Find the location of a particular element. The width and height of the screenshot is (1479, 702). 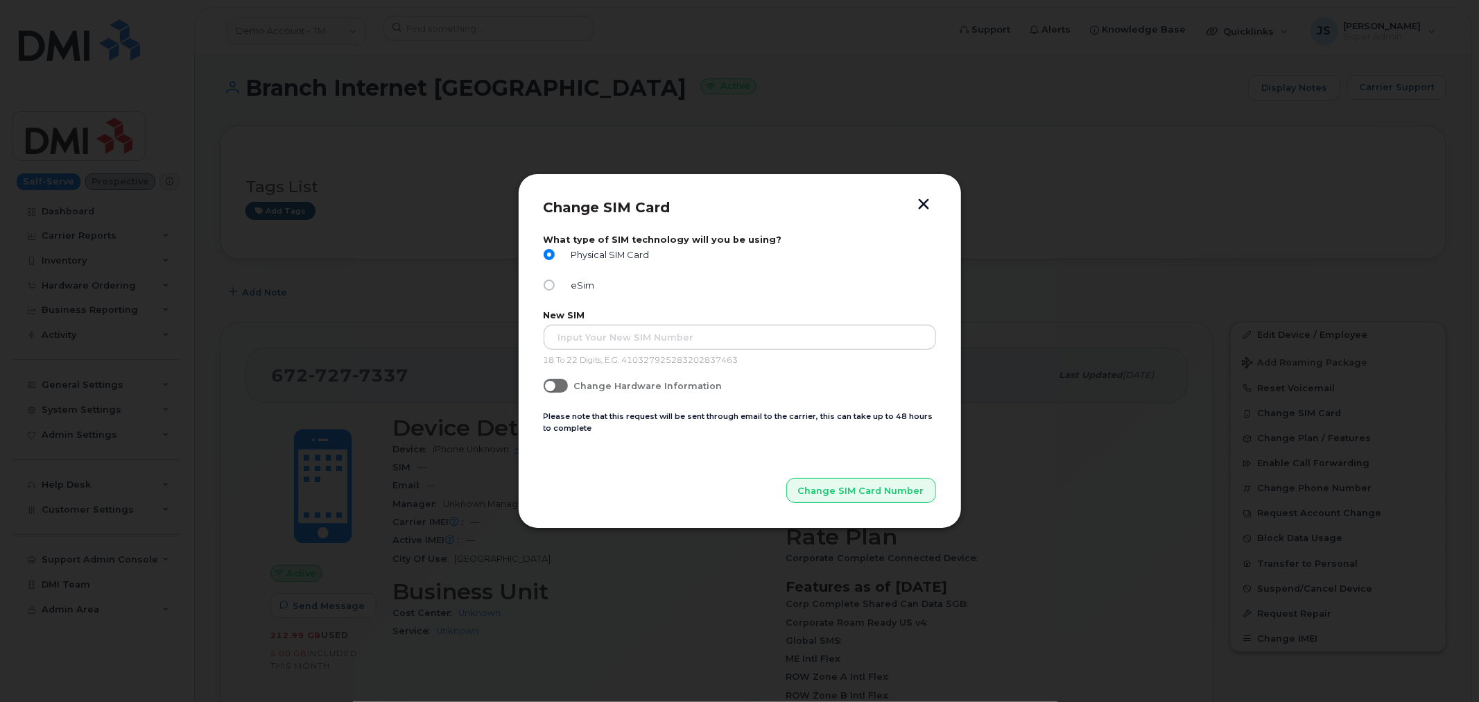

p: 18 To 22 Digits, E.G. 410327925283202837463 is located at coordinates (740, 361).